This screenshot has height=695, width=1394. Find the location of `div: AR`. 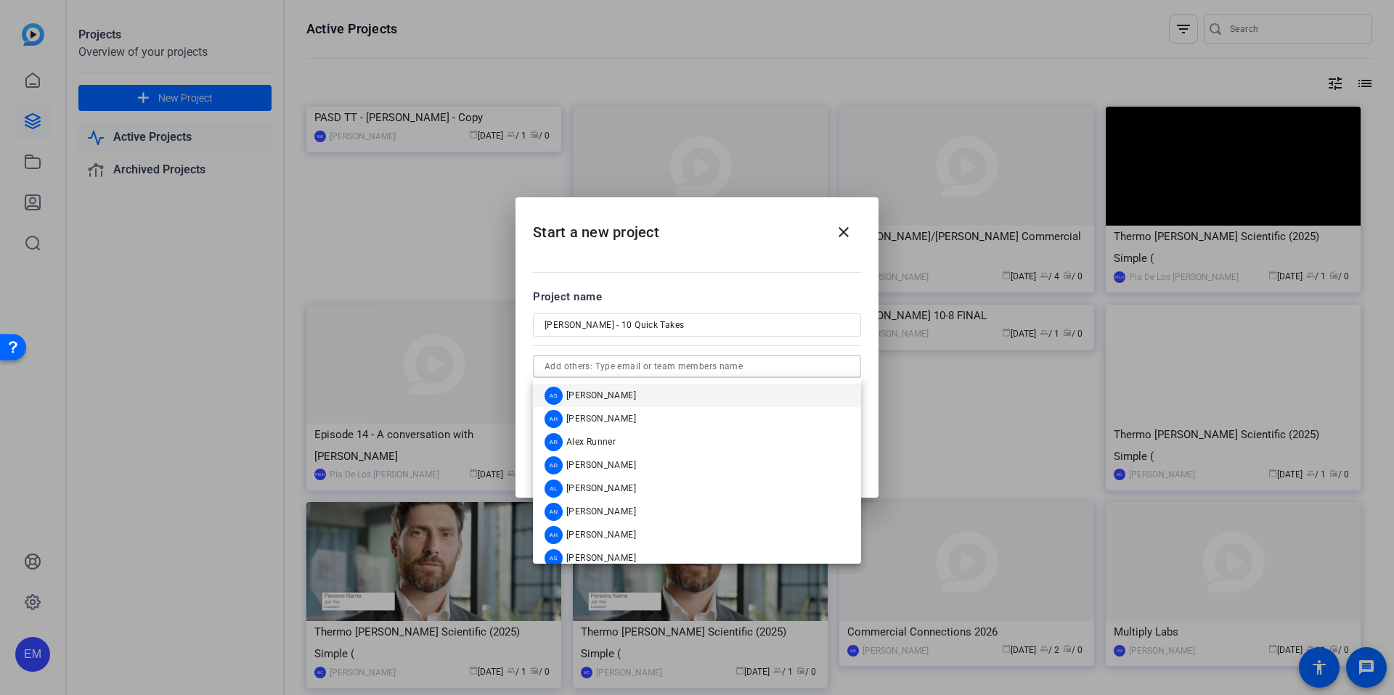

div: AR is located at coordinates (553, 442).